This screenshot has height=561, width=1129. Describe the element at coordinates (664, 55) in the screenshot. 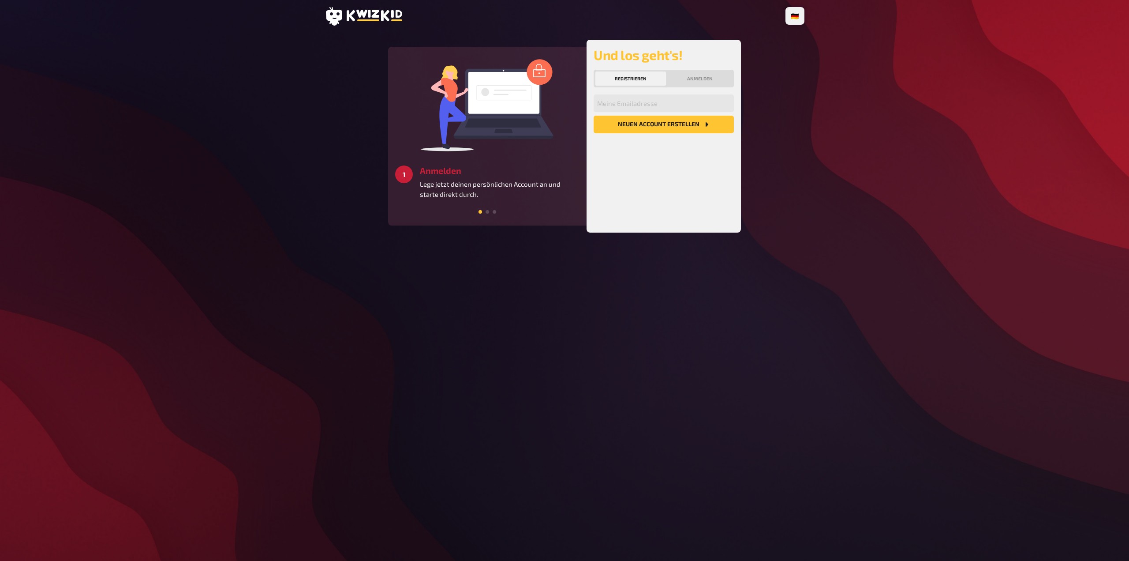

I see `h2: Und los geht's!` at that location.